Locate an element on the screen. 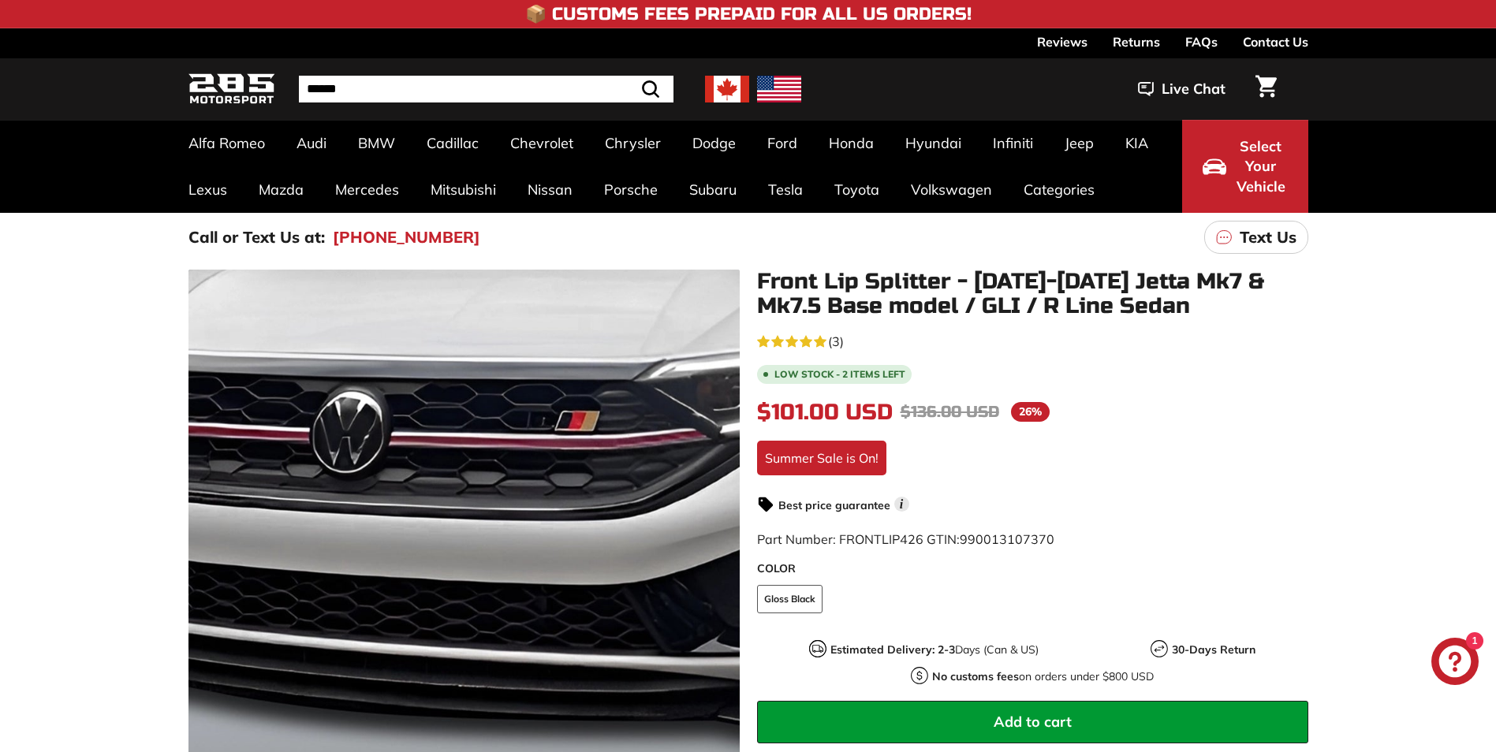  a: Subaru is located at coordinates (713, 189).